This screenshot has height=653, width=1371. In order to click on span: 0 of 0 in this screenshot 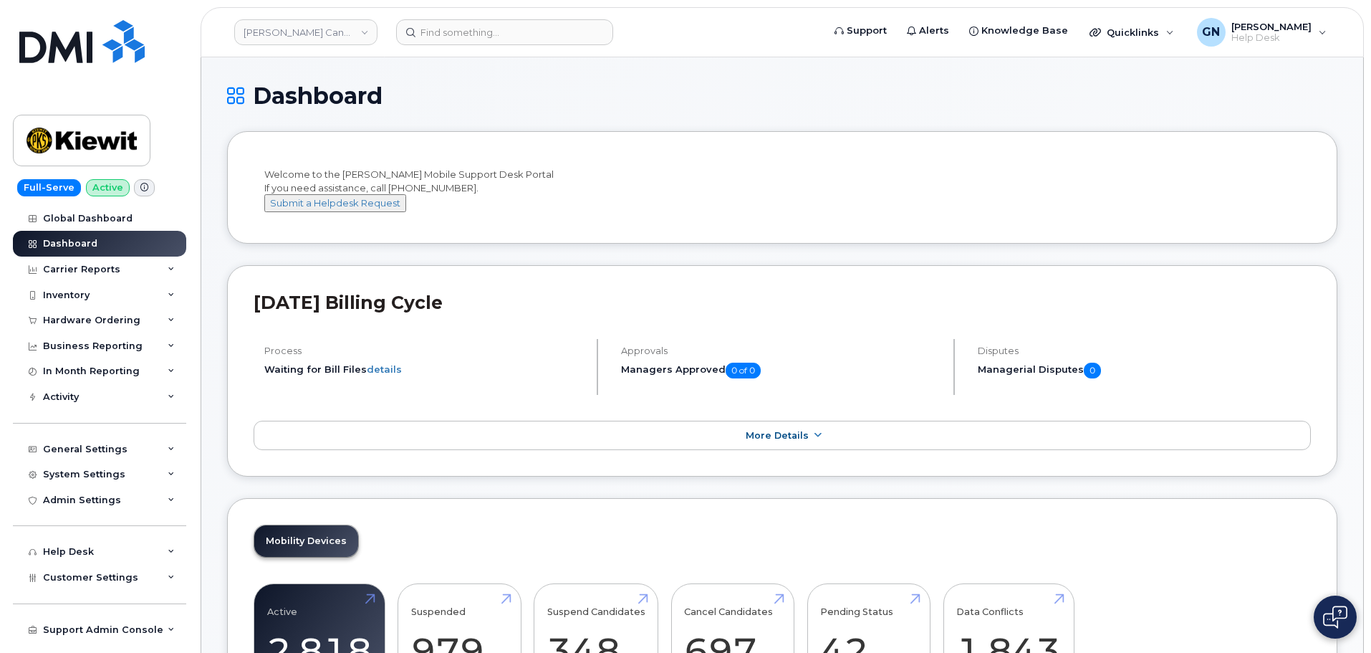, I will do `click(743, 370)`.